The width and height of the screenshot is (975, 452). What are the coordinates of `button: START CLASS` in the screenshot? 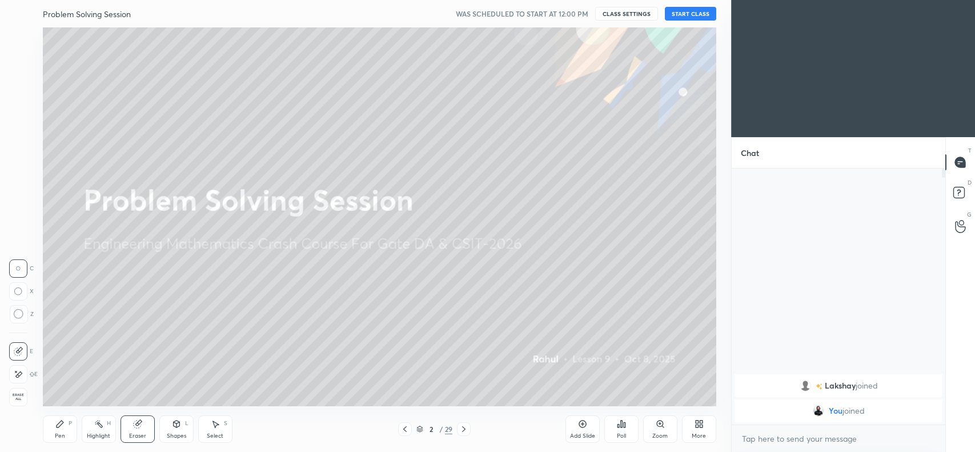 It's located at (690, 14).